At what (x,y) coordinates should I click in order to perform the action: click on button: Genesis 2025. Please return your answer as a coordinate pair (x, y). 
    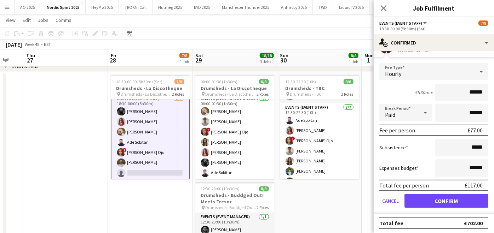
    Looking at the image, I should click on (387, 7).